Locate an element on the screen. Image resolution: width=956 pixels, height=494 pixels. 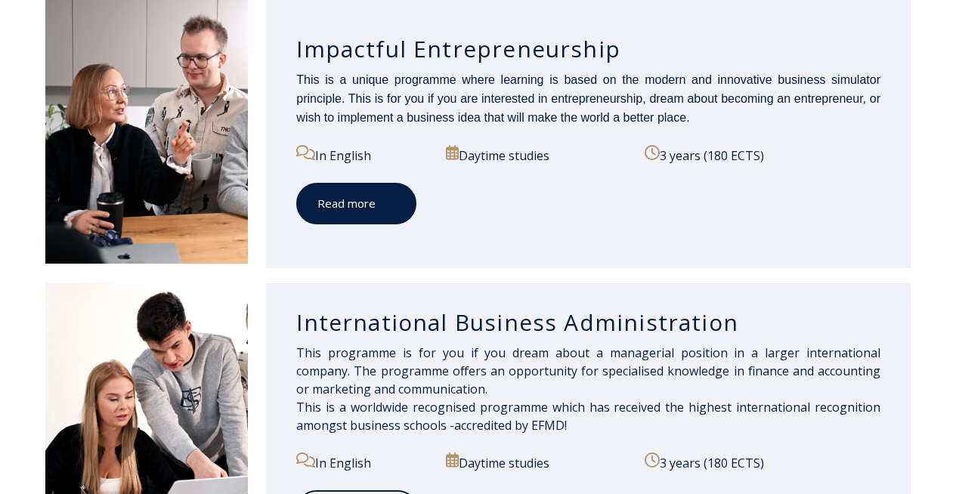
a: Read more is located at coordinates (356, 203).